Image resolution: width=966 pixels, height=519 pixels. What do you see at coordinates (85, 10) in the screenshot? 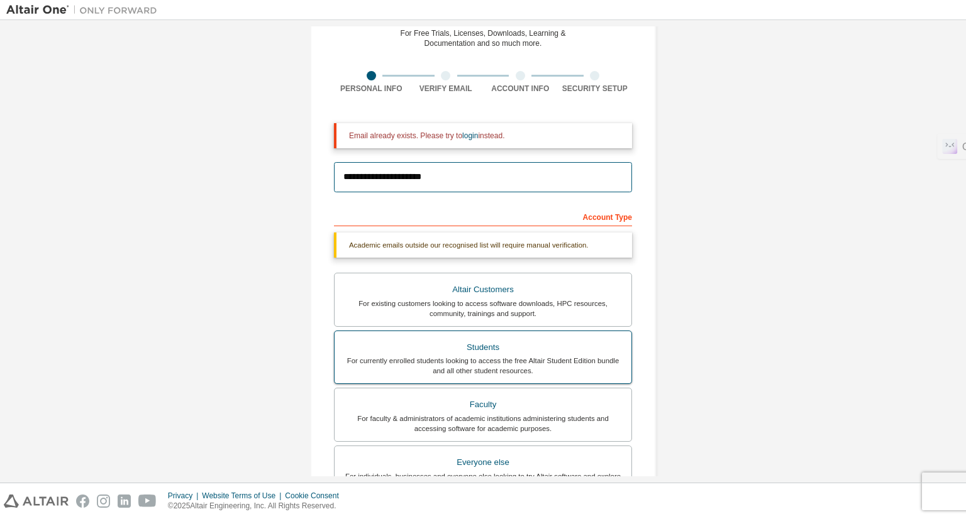
I see `img: Altair One` at bounding box center [85, 10].